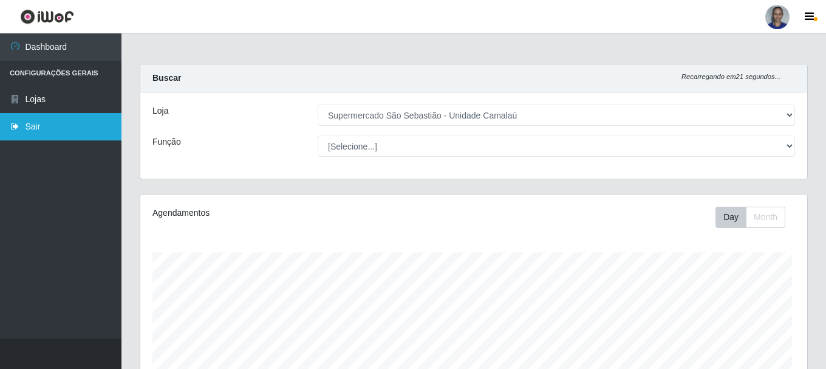 This screenshot has height=369, width=826. What do you see at coordinates (731, 217) in the screenshot?
I see `button: Day` at bounding box center [731, 217].